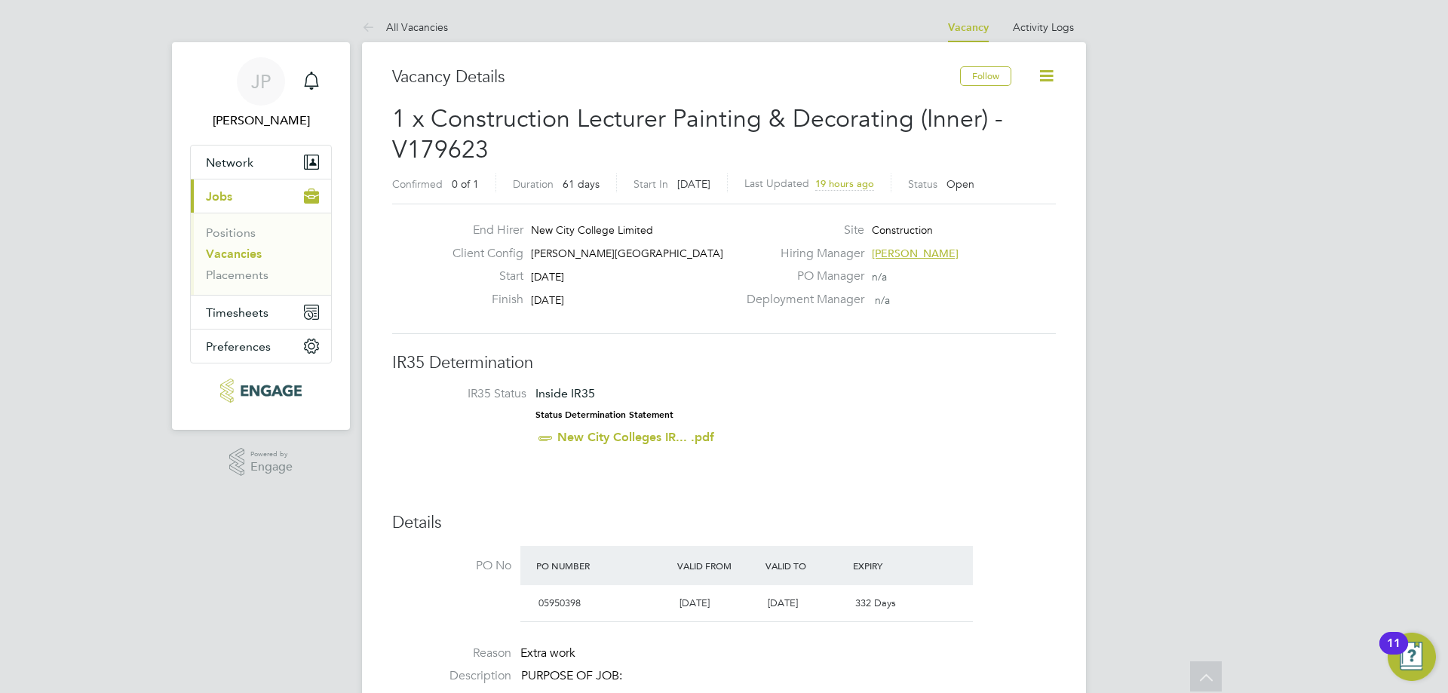 This screenshot has width=1448, height=693. I want to click on a: Go to home page, so click(261, 391).